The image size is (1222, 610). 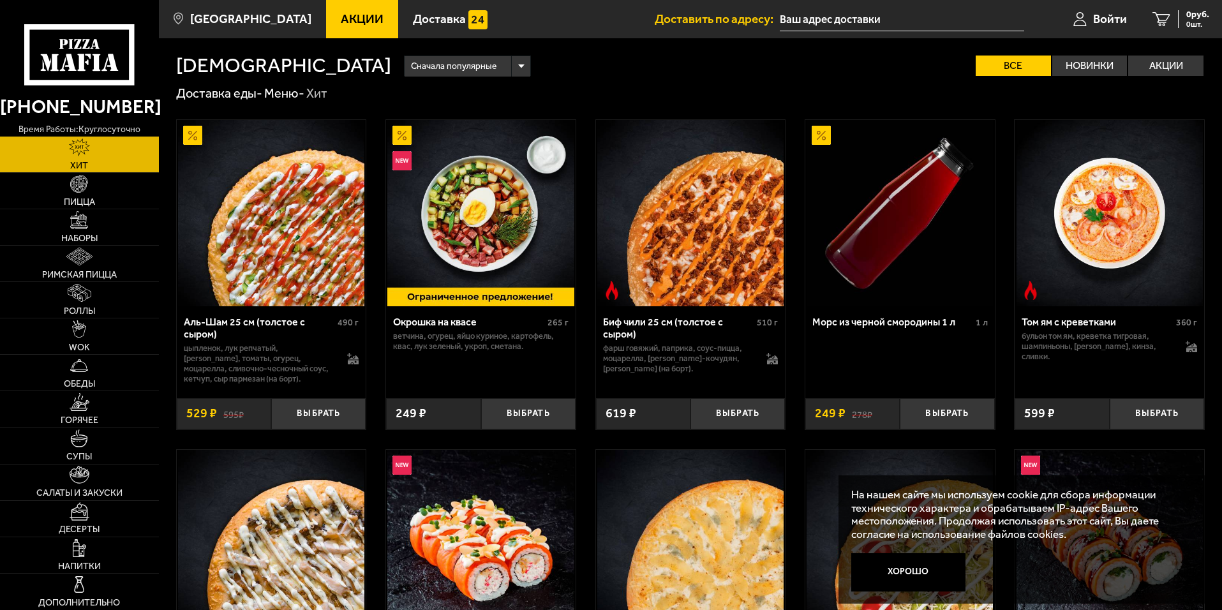 I want to click on button: Хорошо, so click(x=908, y=572).